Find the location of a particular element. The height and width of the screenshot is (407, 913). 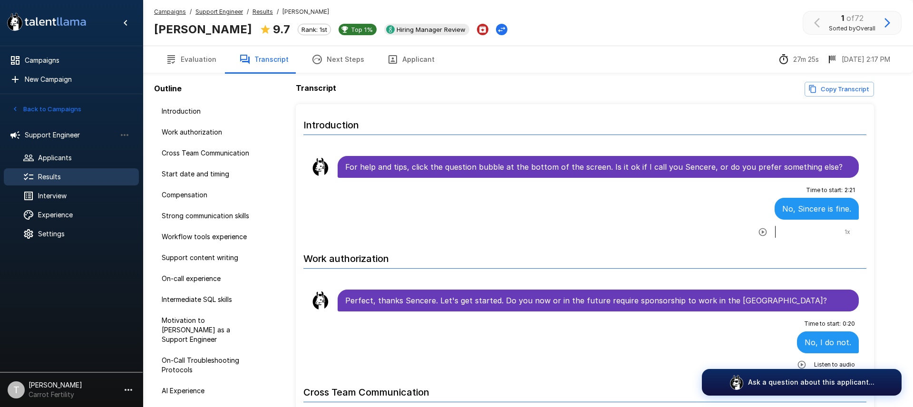

div: The date and time when the interview was completed is located at coordinates (859, 59).